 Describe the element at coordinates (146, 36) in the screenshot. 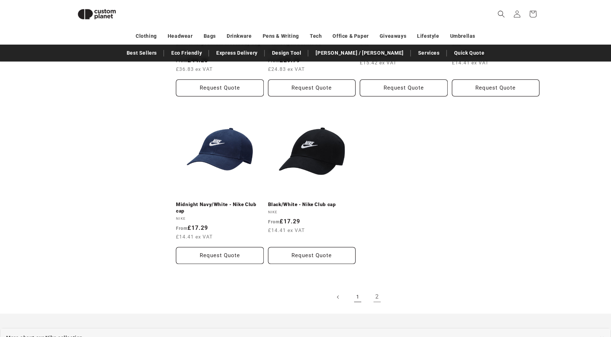

I see `a: Clothing` at that location.